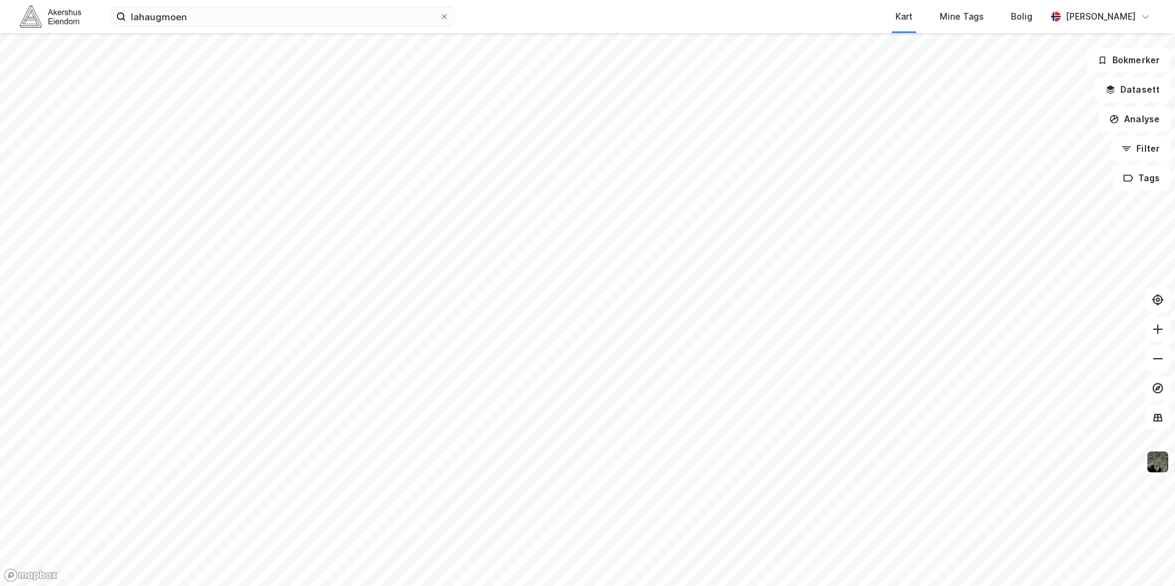 The width and height of the screenshot is (1175, 586). Describe the element at coordinates (961, 17) in the screenshot. I see `div: Mine Tags` at that location.